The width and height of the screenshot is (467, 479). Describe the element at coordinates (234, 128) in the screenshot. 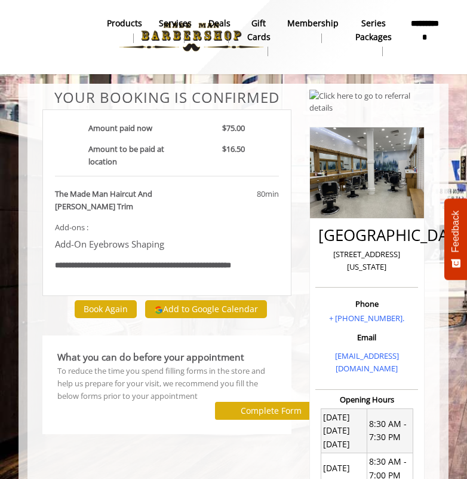

I see `b: $75.00` at that location.